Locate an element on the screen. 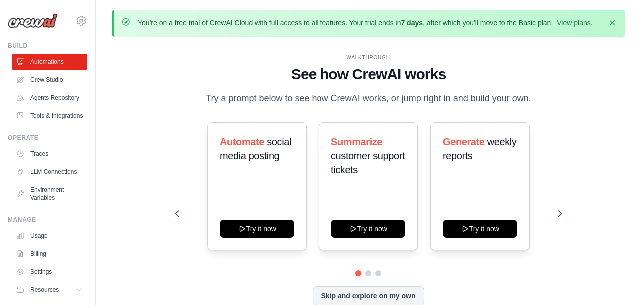 The height and width of the screenshot is (305, 641). a: View plans is located at coordinates (573, 23).